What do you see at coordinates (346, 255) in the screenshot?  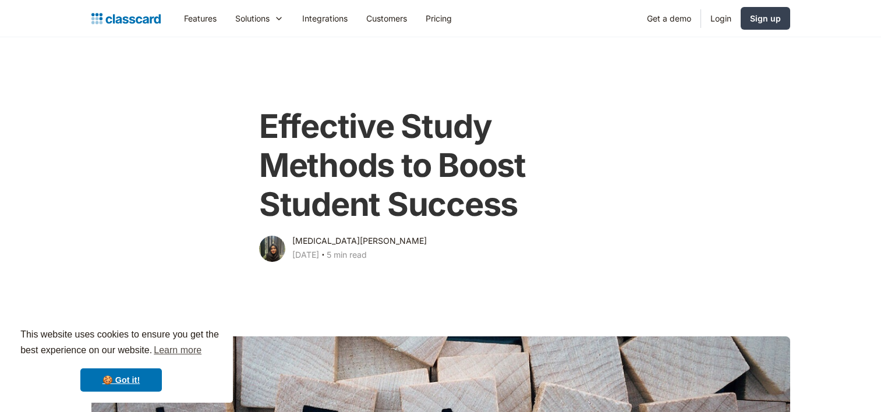 I see `div: 5 min read` at bounding box center [346, 255].